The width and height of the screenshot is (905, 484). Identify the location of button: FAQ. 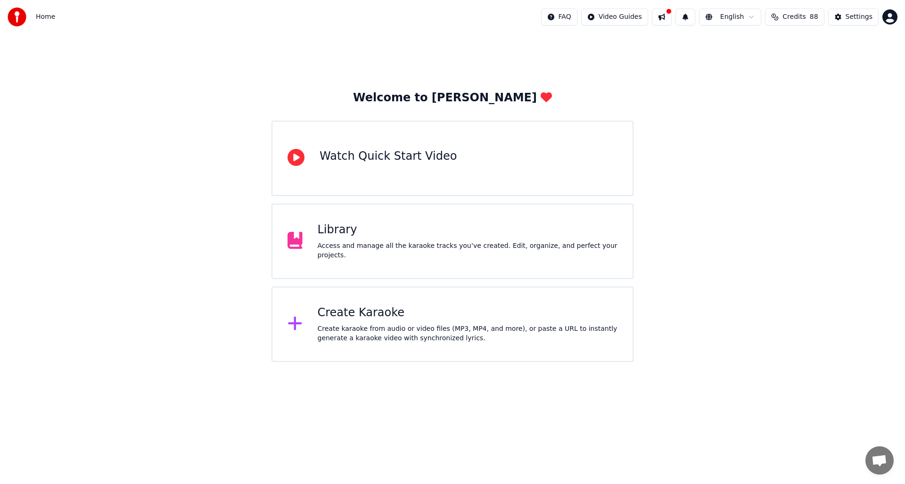
(559, 17).